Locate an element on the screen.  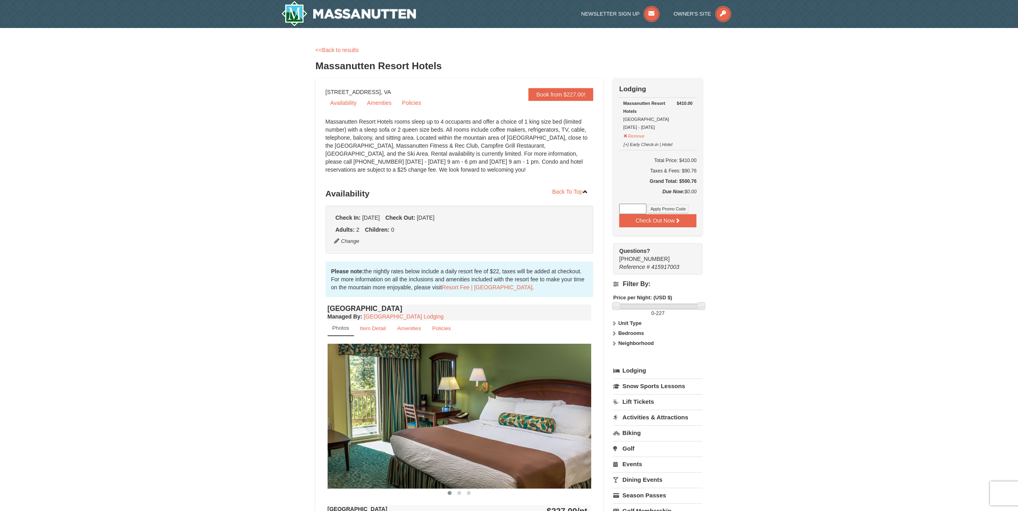
small: Amenities is located at coordinates (409, 328).